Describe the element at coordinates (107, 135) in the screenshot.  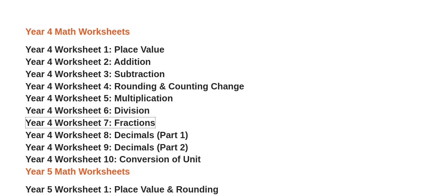
I see `span: Year 4 Worksheet 8: Decimals (Part 1)` at that location.